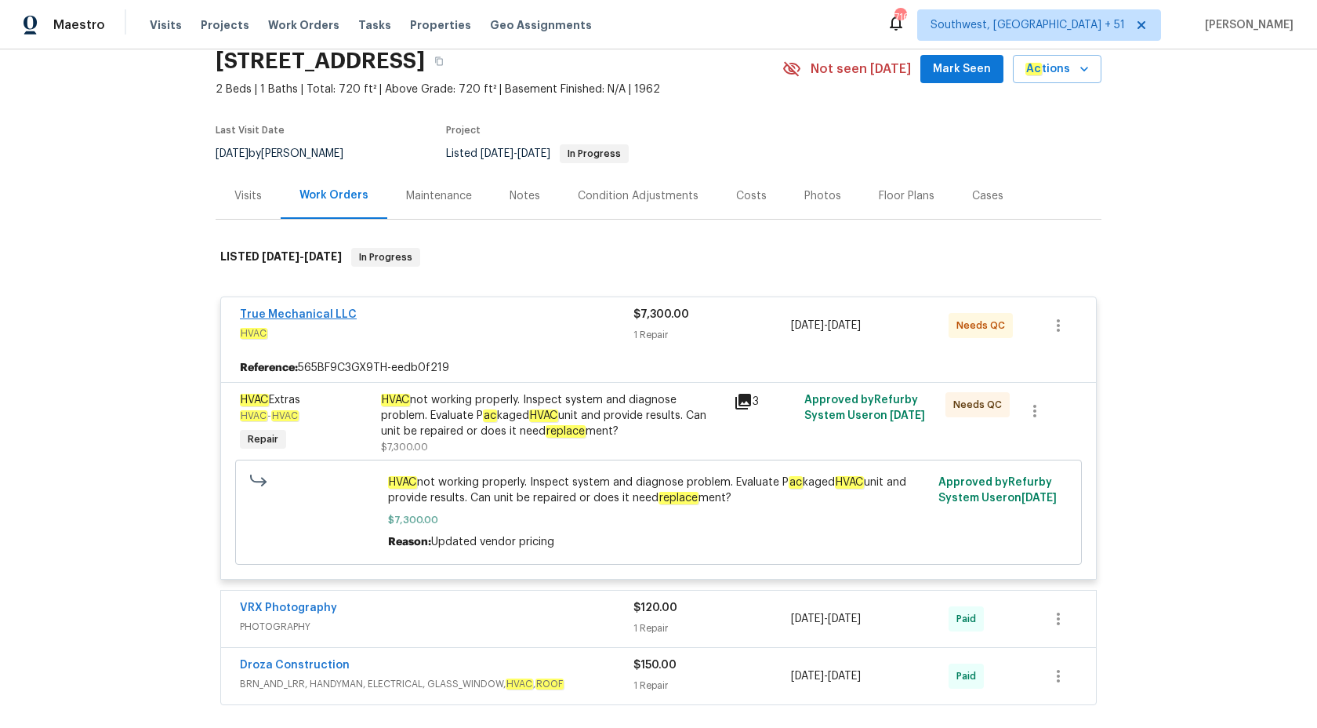 The image size is (1317, 728). Describe the element at coordinates (225, 25) in the screenshot. I see `span: Projects` at that location.